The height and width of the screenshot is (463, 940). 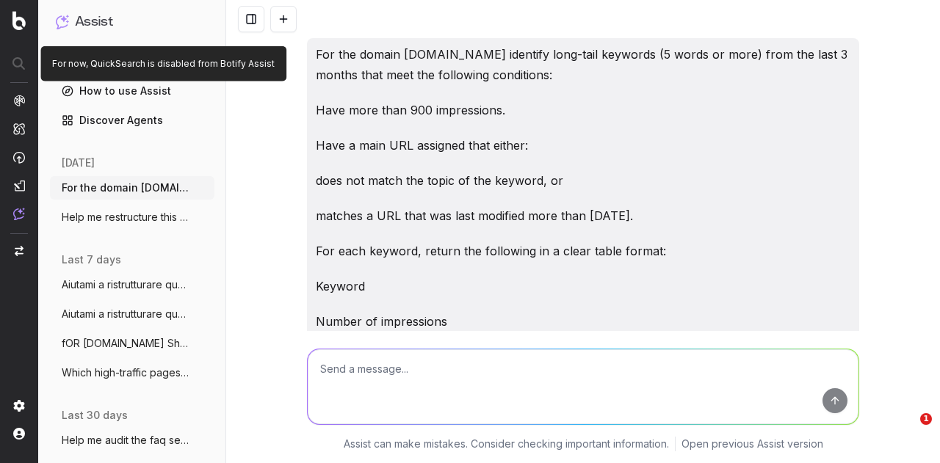 I want to click on p: does not match the topic of the keyword, or, so click(x=583, y=181).